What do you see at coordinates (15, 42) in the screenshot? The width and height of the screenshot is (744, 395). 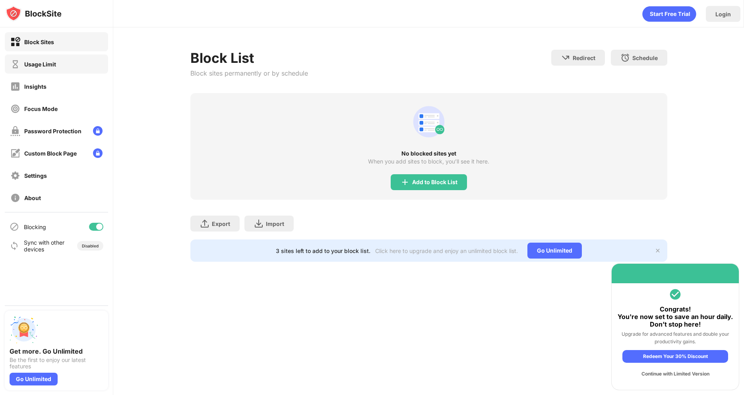 I see `img: block-on.svg` at bounding box center [15, 42].